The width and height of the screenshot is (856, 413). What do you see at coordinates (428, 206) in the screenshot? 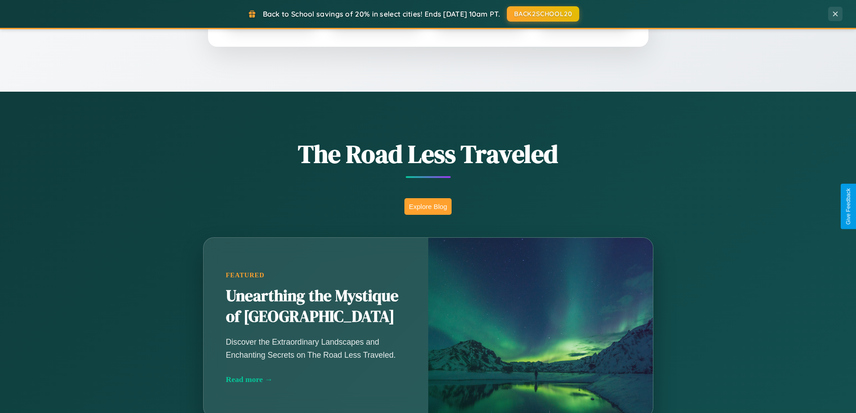
I see `button: Explore Blog` at bounding box center [428, 206].